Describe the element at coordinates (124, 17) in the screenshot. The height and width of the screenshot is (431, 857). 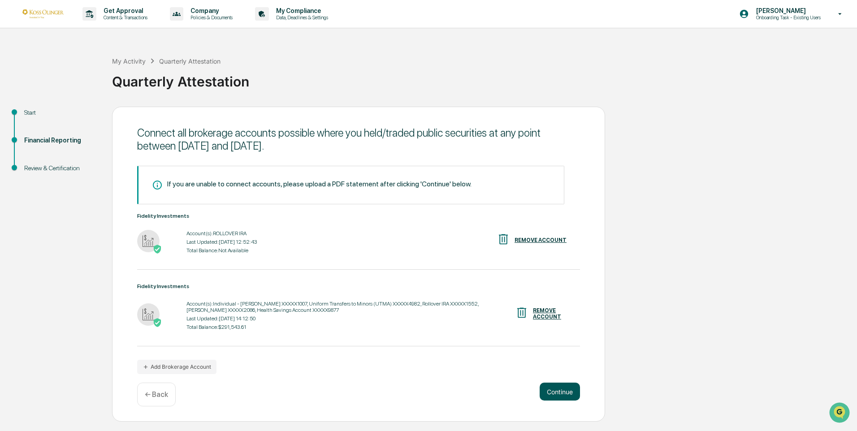
I see `p: Content & Transactions` at that location.